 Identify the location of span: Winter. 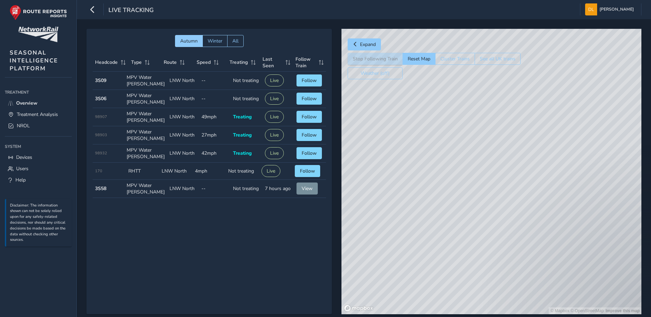
(215, 41).